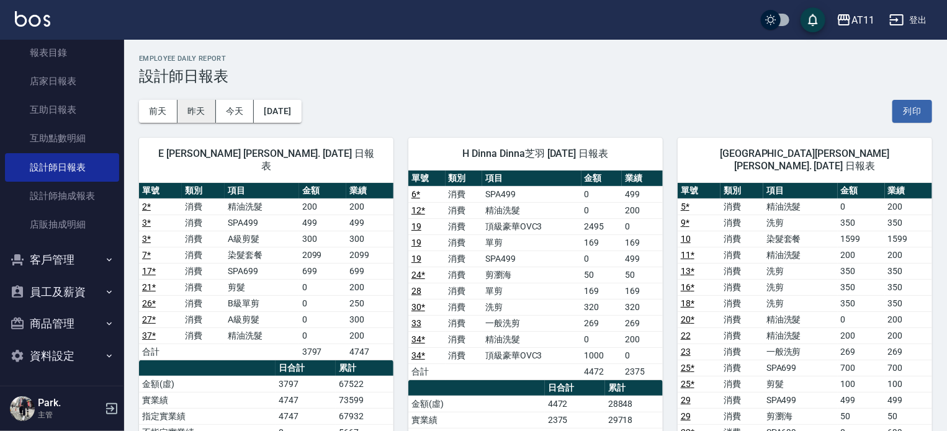 The image size is (947, 431). Describe the element at coordinates (416, 243) in the screenshot. I see `a: 19` at that location.